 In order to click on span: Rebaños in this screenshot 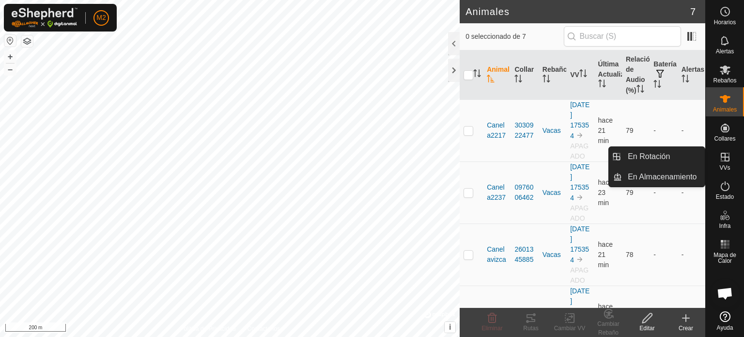, I will do `click(725, 80)`.